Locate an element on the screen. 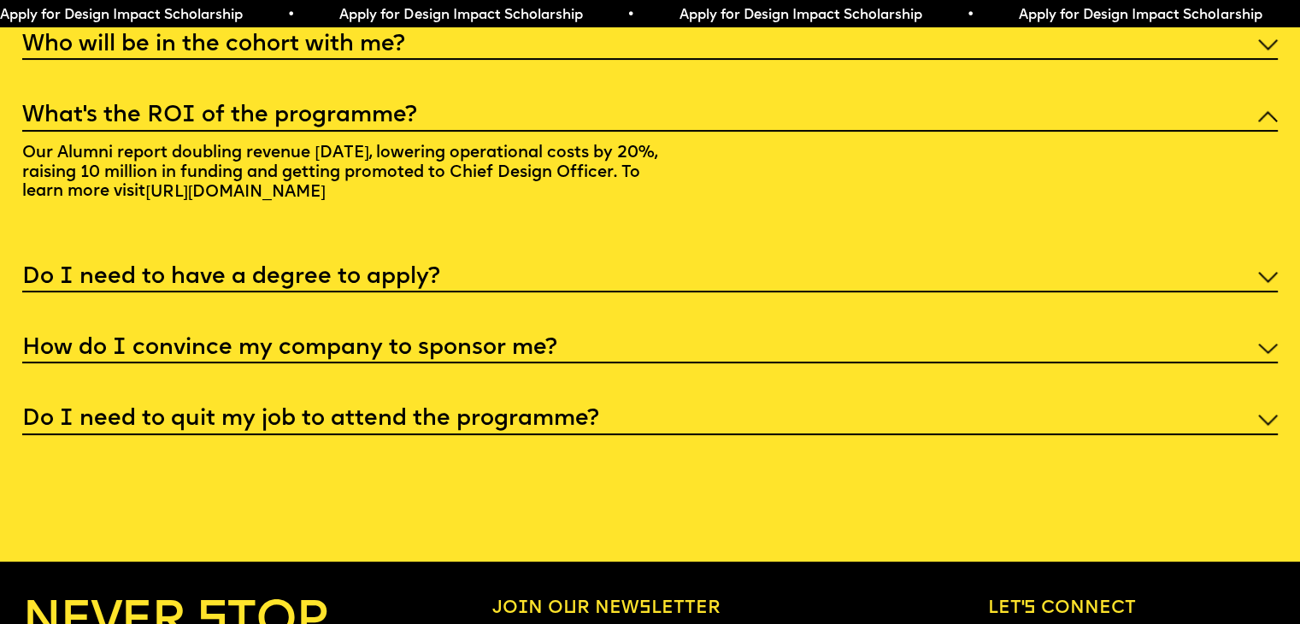  h5: Do I need to have a degree to apply? is located at coordinates (231, 278).